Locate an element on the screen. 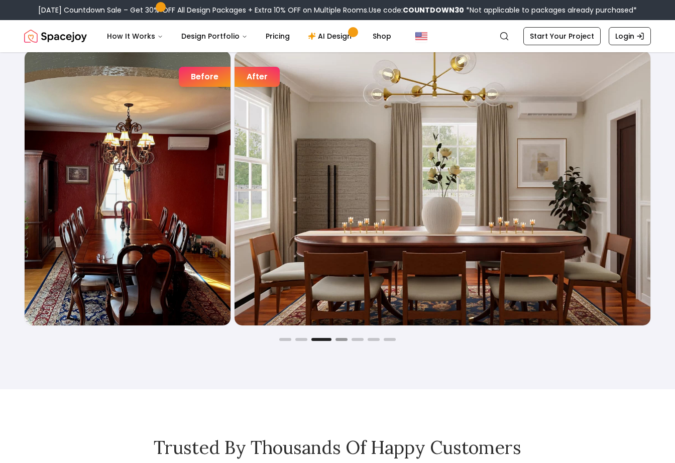 The width and height of the screenshot is (675, 463). div: After is located at coordinates (257, 77).